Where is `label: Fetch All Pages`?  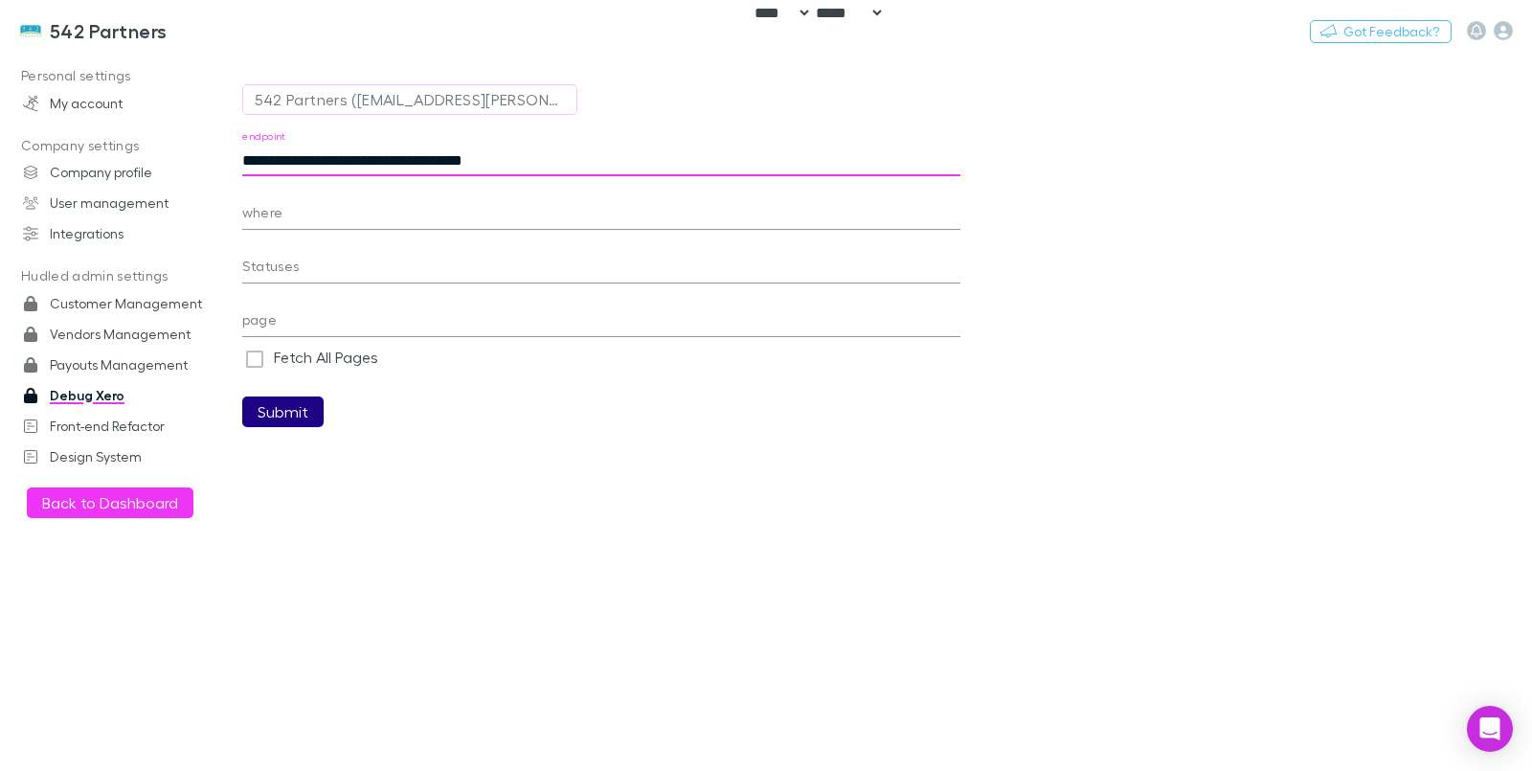 label: Fetch All Pages is located at coordinates (326, 357).